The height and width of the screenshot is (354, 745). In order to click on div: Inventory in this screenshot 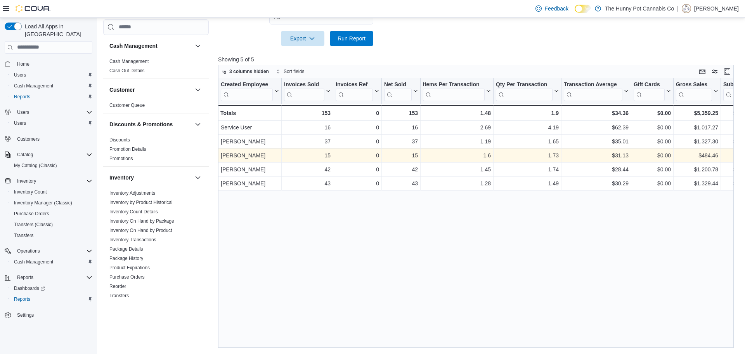, I will do `click(156, 246)`.